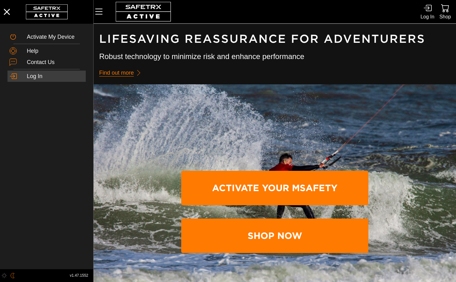 This screenshot has width=456, height=282. I want to click on span: Activate Your MSafety, so click(275, 188).